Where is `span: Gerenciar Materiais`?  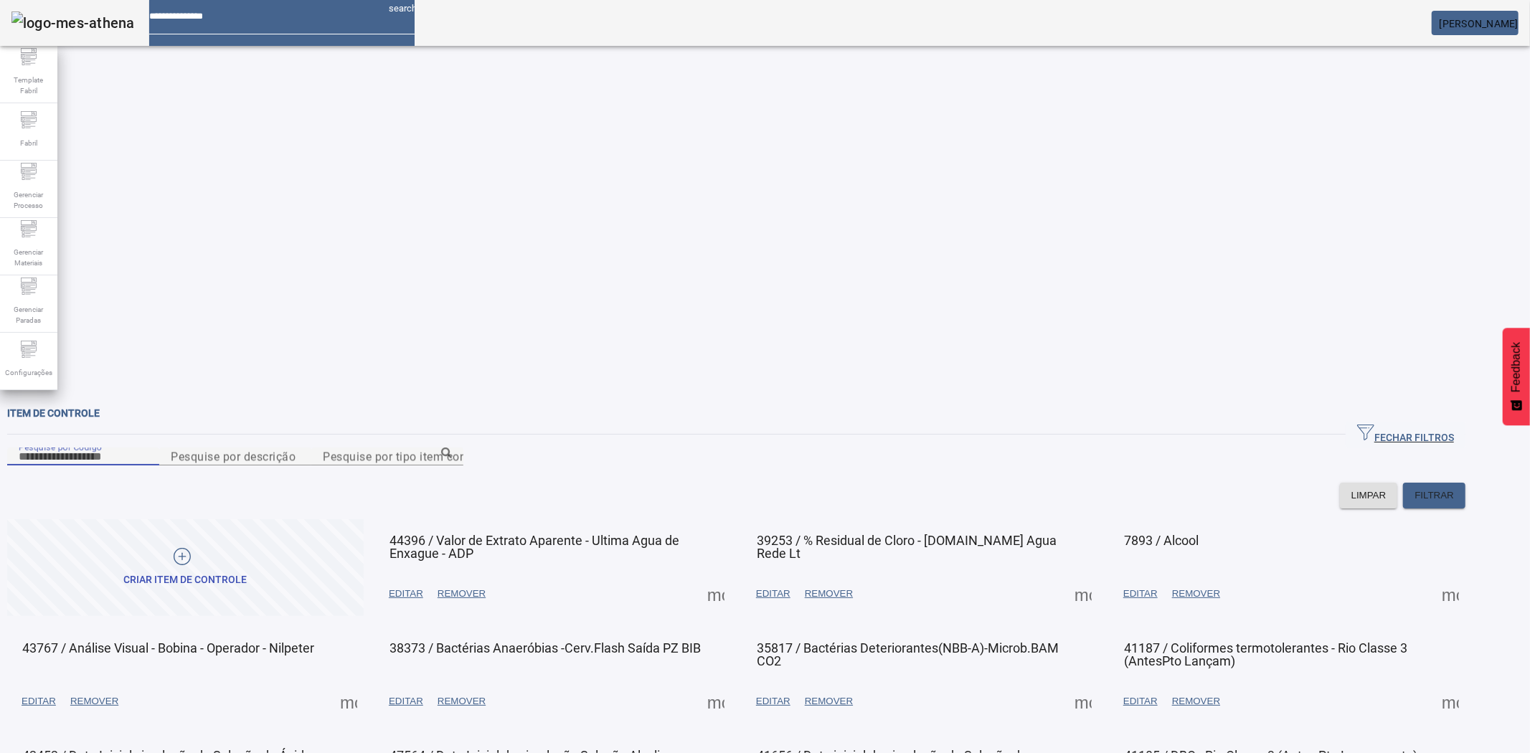 span: Gerenciar Materiais is located at coordinates (29, 257).